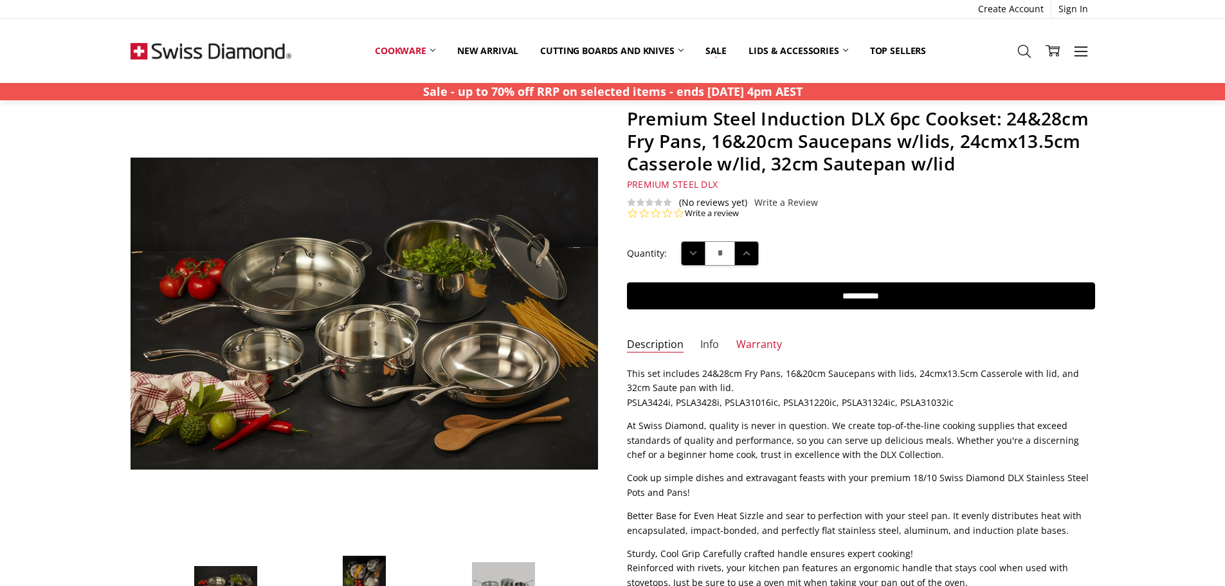 This screenshot has height=586, width=1225. Describe the element at coordinates (647, 253) in the screenshot. I see `label: Quantity:` at that location.